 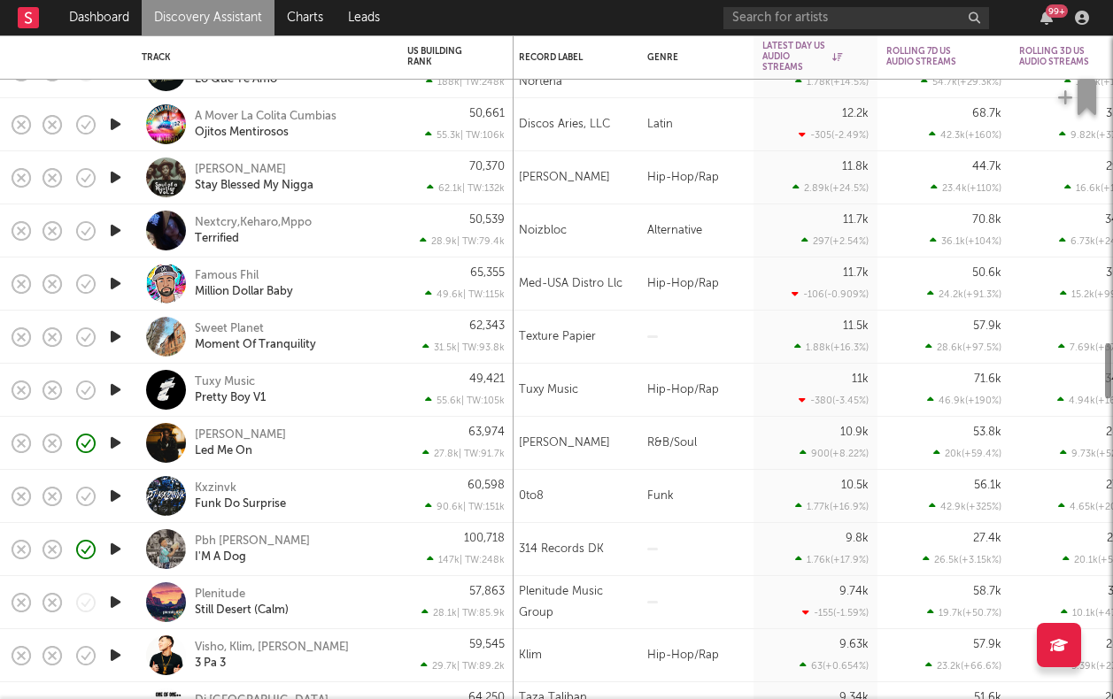 What do you see at coordinates (255, 345) in the screenshot?
I see `a: Moment Of Tranquility` at bounding box center [255, 345].